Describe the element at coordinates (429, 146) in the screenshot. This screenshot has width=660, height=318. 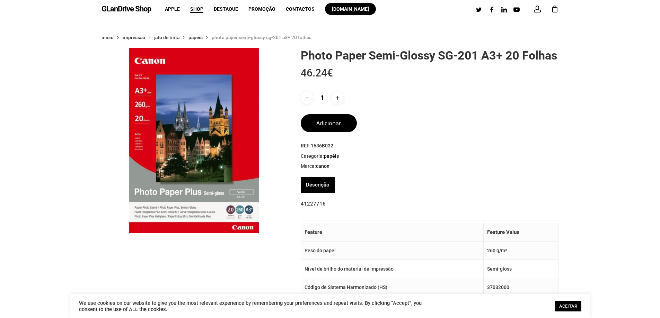
I see `span: REF:` at that location.